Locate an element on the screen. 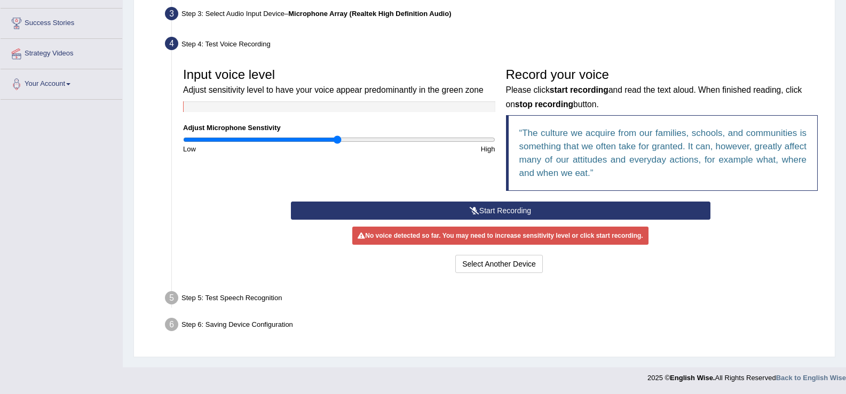 The width and height of the screenshot is (846, 394). a: Success Stories is located at coordinates (61, 22).